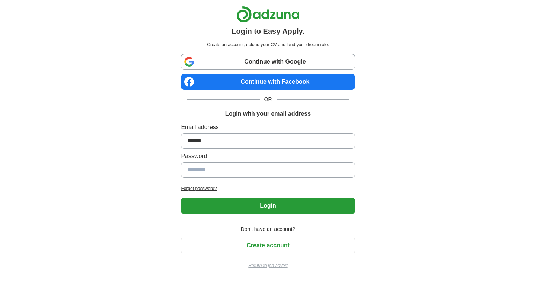 This screenshot has width=536, height=305. What do you see at coordinates (268, 266) in the screenshot?
I see `p: Return to job advert` at bounding box center [268, 266].